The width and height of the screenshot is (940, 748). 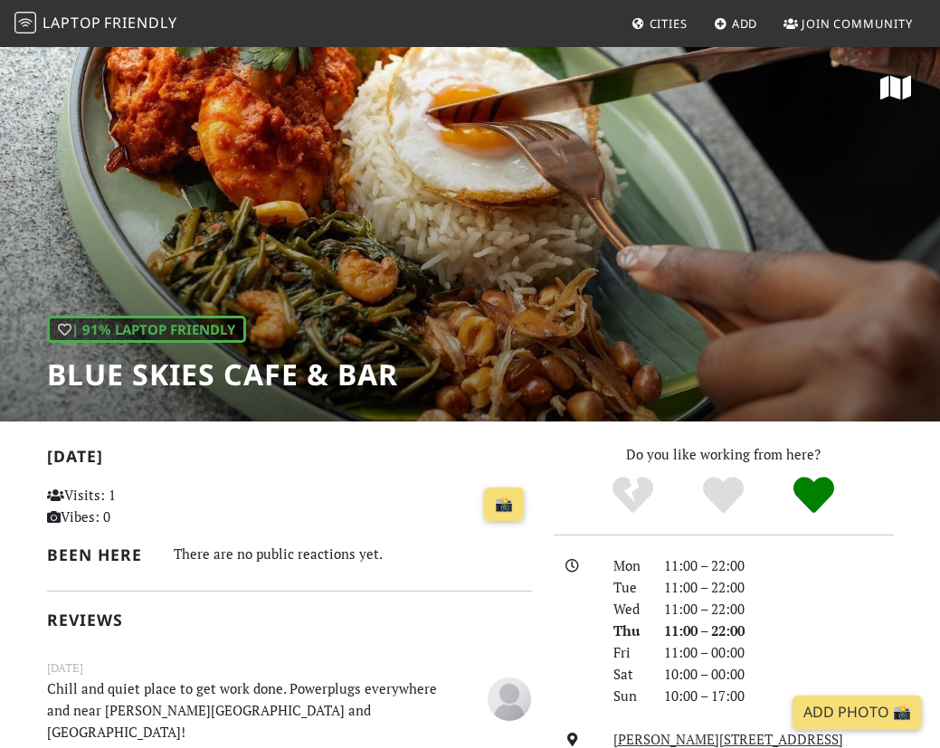 What do you see at coordinates (848, 24) in the screenshot?
I see `a: Join Community` at bounding box center [848, 24].